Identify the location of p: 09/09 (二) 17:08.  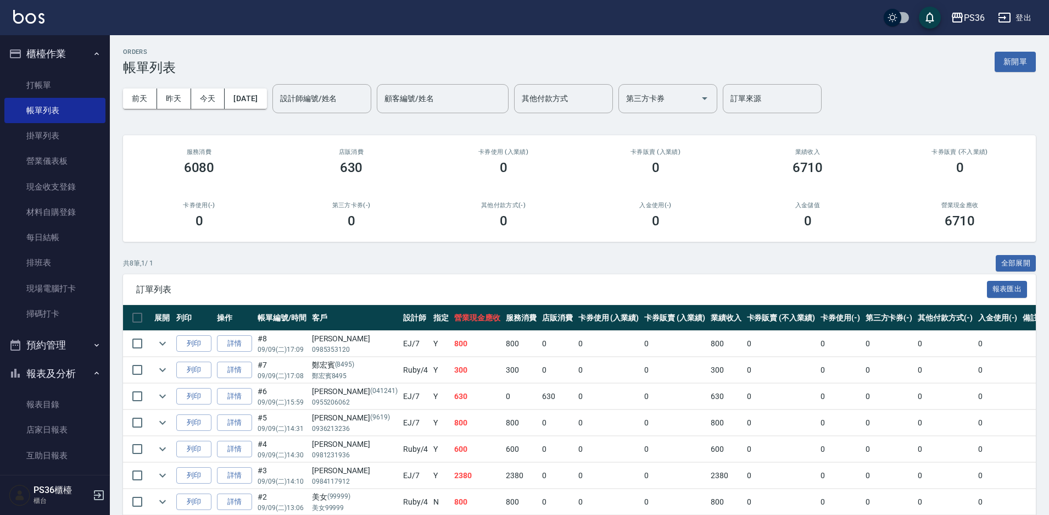
(282, 376).